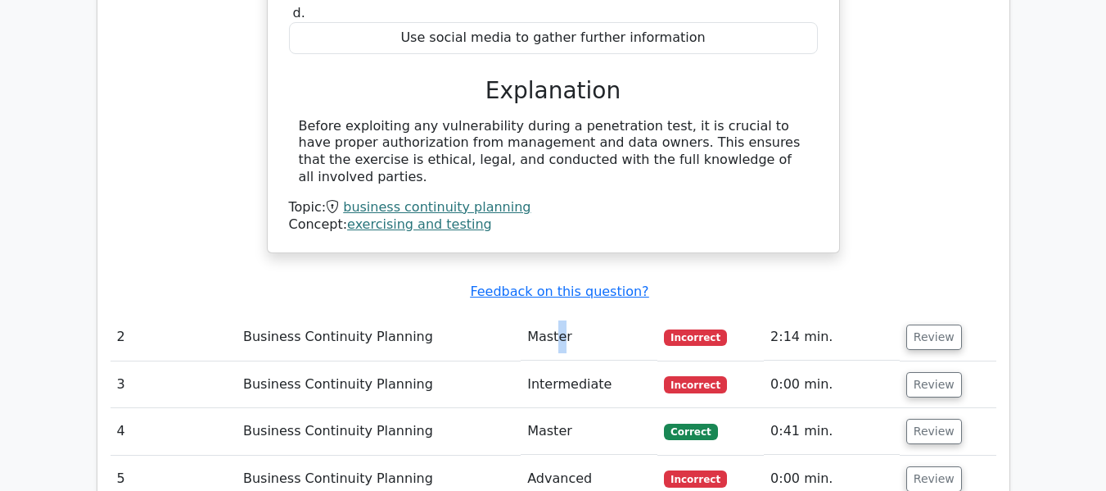 Image resolution: width=1106 pixels, height=491 pixels. I want to click on td: 0:41 min., so click(832, 431).